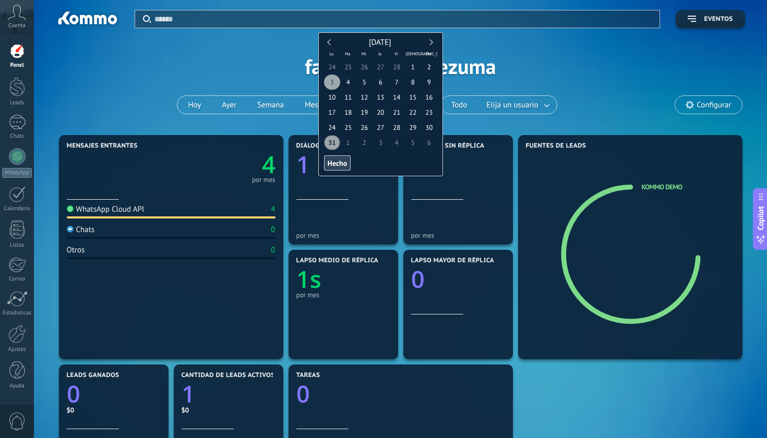 This screenshot has height=438, width=767. I want to click on span: Lapso mayor de réplica, so click(452, 261).